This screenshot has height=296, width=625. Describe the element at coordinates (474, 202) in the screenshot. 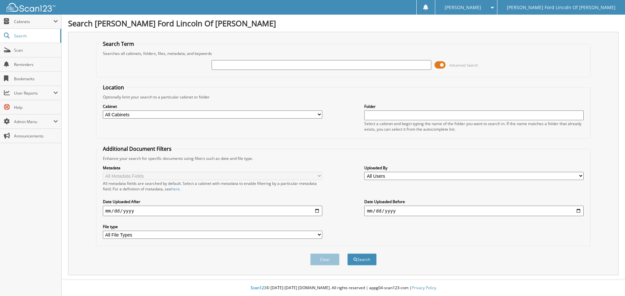

I see `label: Date Uploaded Before` at that location.